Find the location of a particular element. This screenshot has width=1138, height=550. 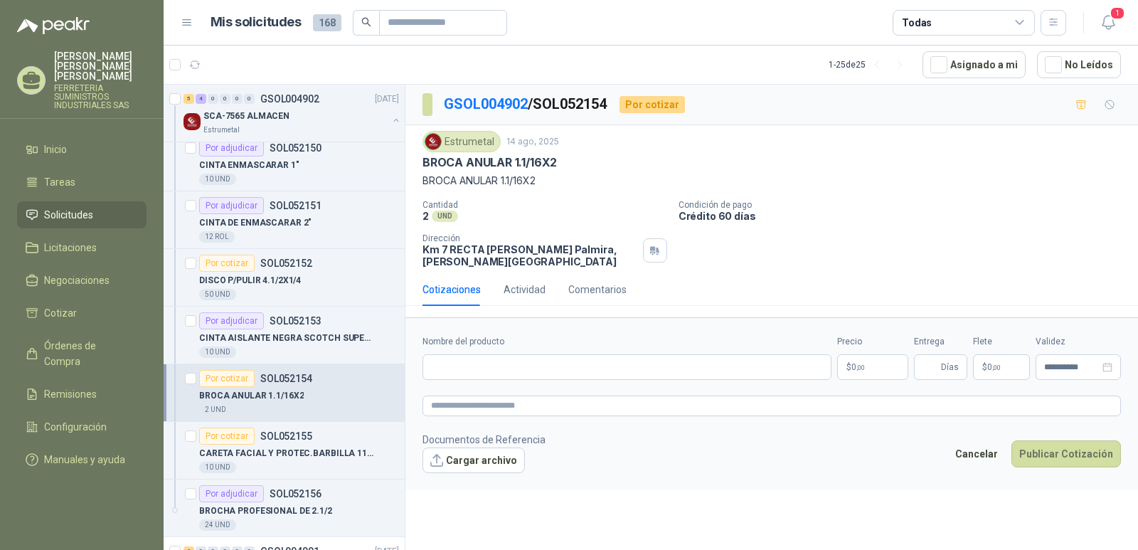

p: $ 0,00 is located at coordinates (1001, 367).